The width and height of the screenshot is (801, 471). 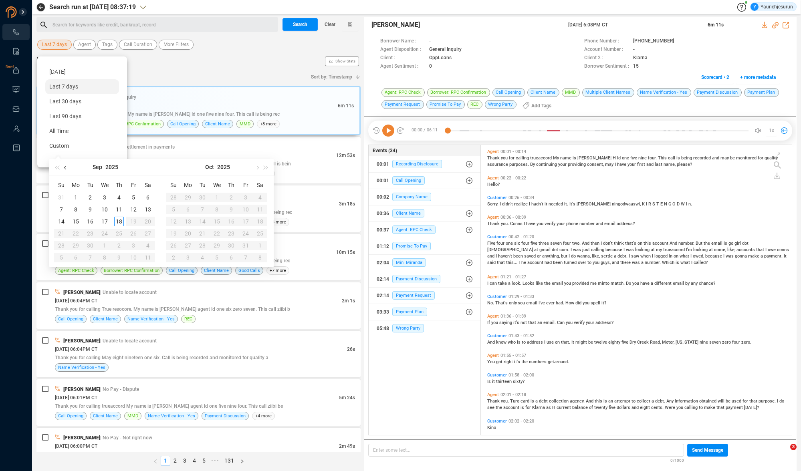 What do you see at coordinates (506, 256) in the screenshot?
I see `span: haven't` at bounding box center [506, 256].